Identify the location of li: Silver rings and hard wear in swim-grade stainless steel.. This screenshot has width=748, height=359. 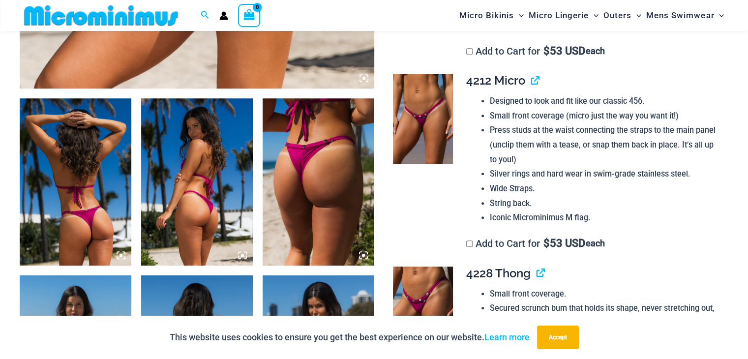
(605, 174).